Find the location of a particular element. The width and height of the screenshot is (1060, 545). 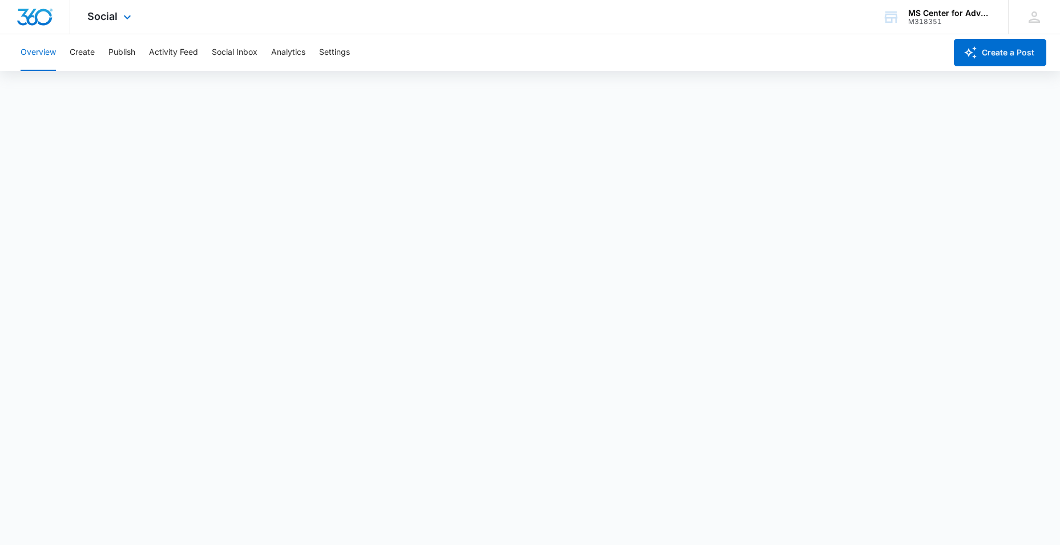

span: Social is located at coordinates (102, 16).